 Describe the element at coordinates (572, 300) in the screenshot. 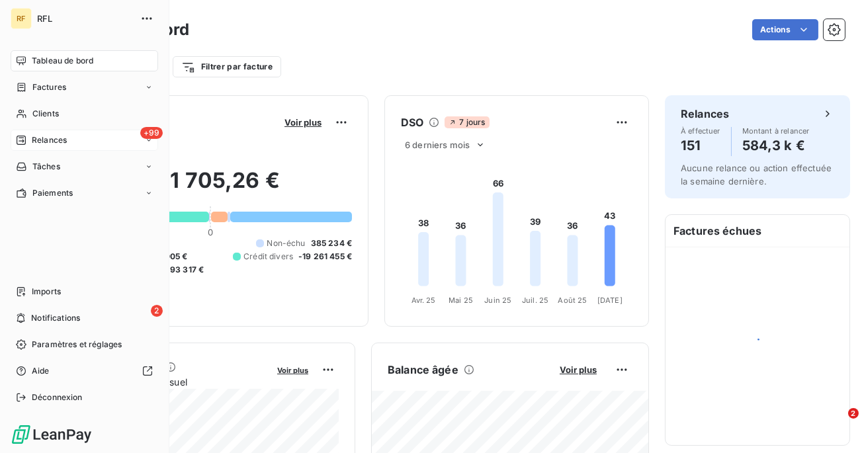

I see `tspan: Août 25` at that location.